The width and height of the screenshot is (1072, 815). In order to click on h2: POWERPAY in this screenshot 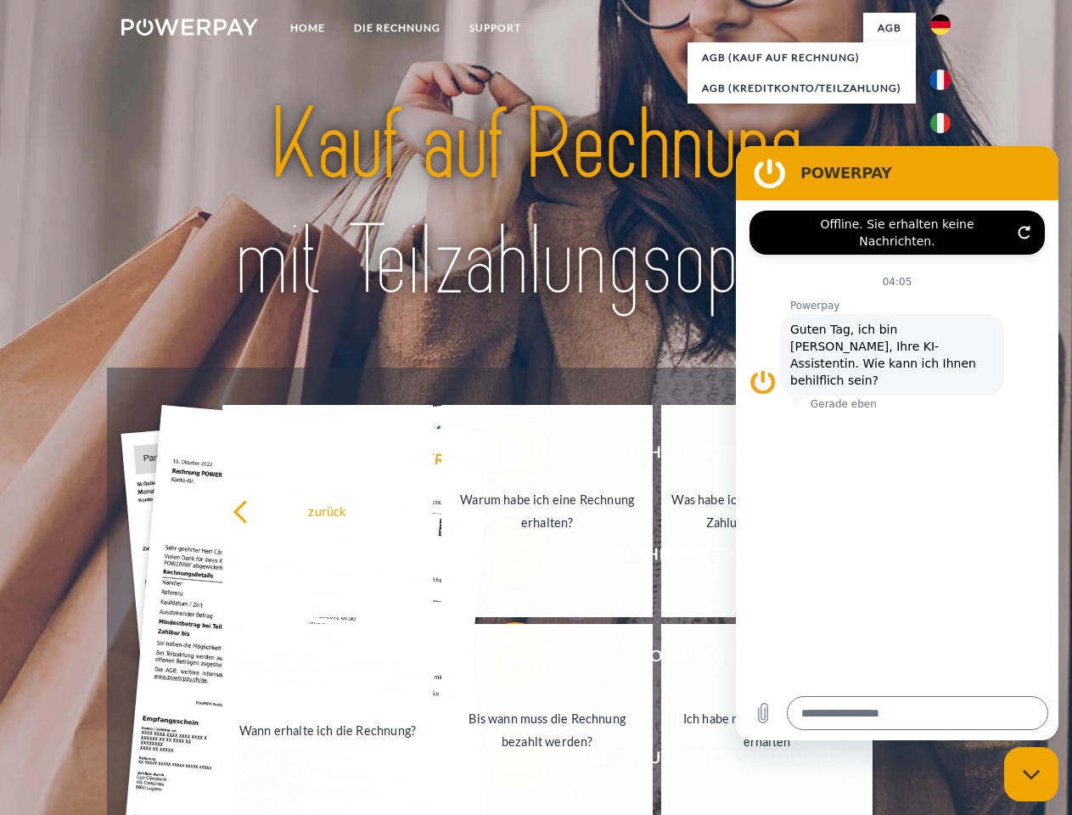, I will do `click(185, 27)`.